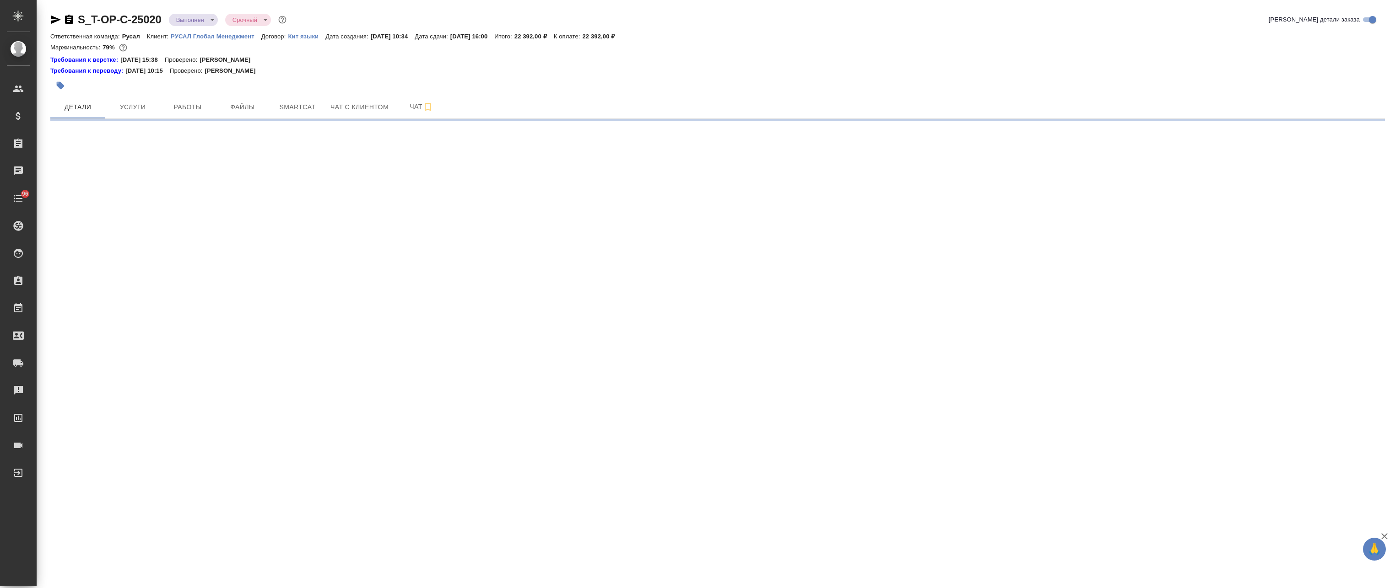 This screenshot has width=1395, height=588. What do you see at coordinates (432, 36) in the screenshot?
I see `p: Дата сдачи:` at bounding box center [432, 36].